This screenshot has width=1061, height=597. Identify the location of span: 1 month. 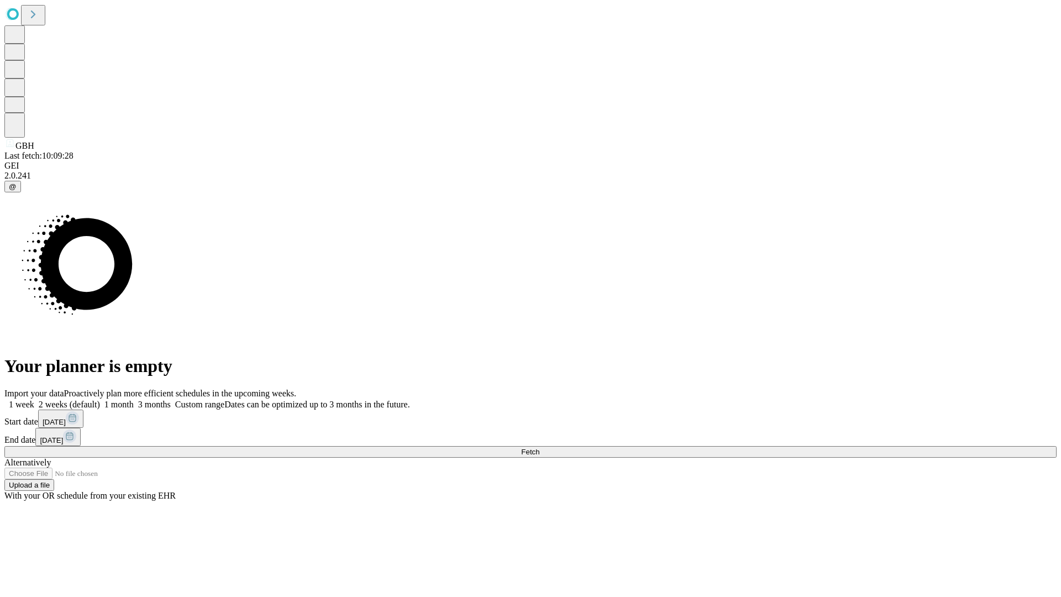
(119, 404).